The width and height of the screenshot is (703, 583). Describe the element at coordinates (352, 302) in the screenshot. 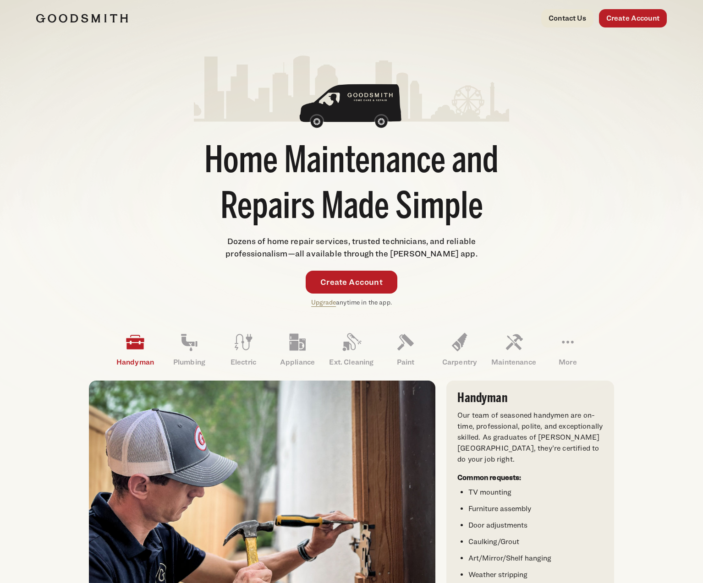

I see `p: anytime in the app.` at that location.